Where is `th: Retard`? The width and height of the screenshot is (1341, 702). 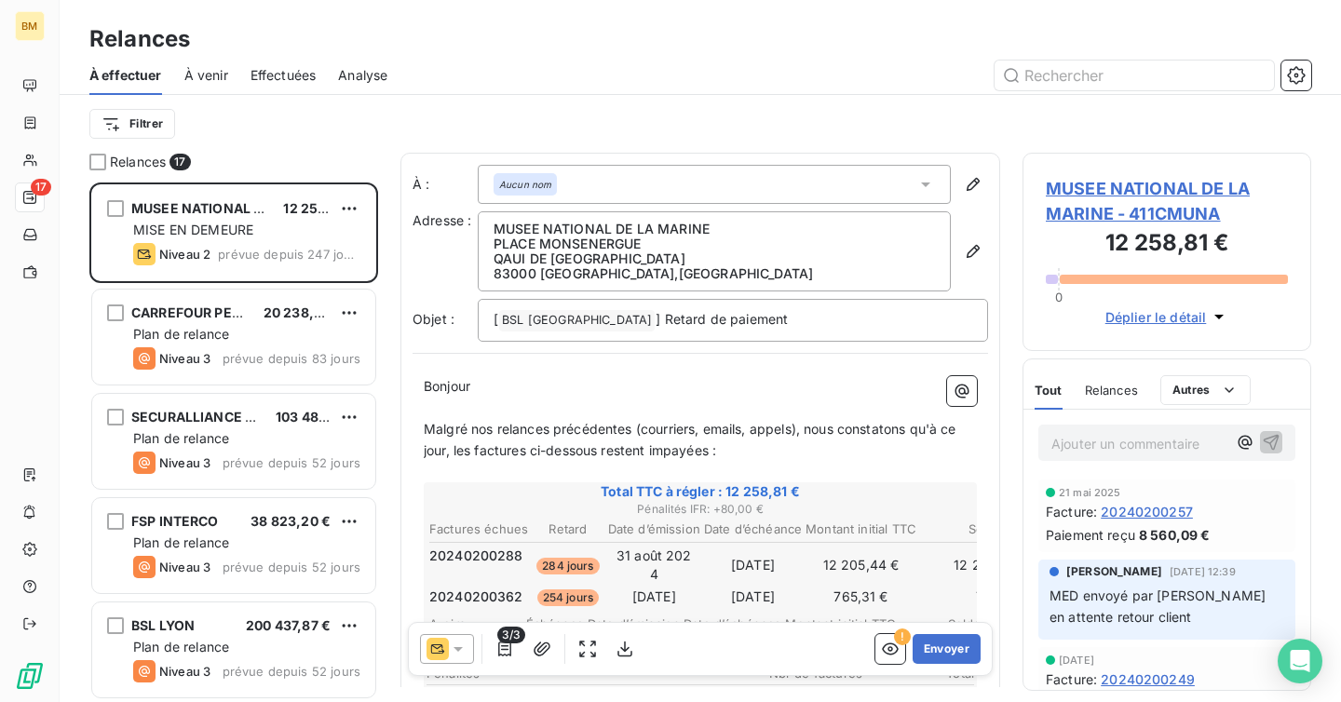 th: Retard is located at coordinates (567, 529).